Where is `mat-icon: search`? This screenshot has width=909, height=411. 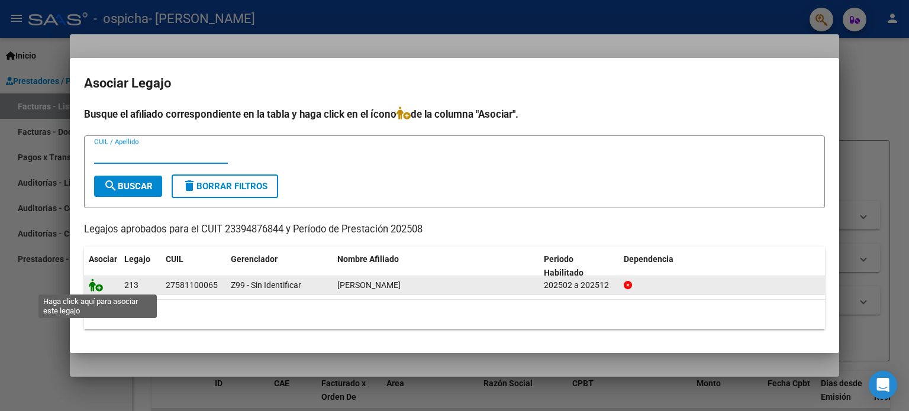
mat-icon: search is located at coordinates (111, 186).